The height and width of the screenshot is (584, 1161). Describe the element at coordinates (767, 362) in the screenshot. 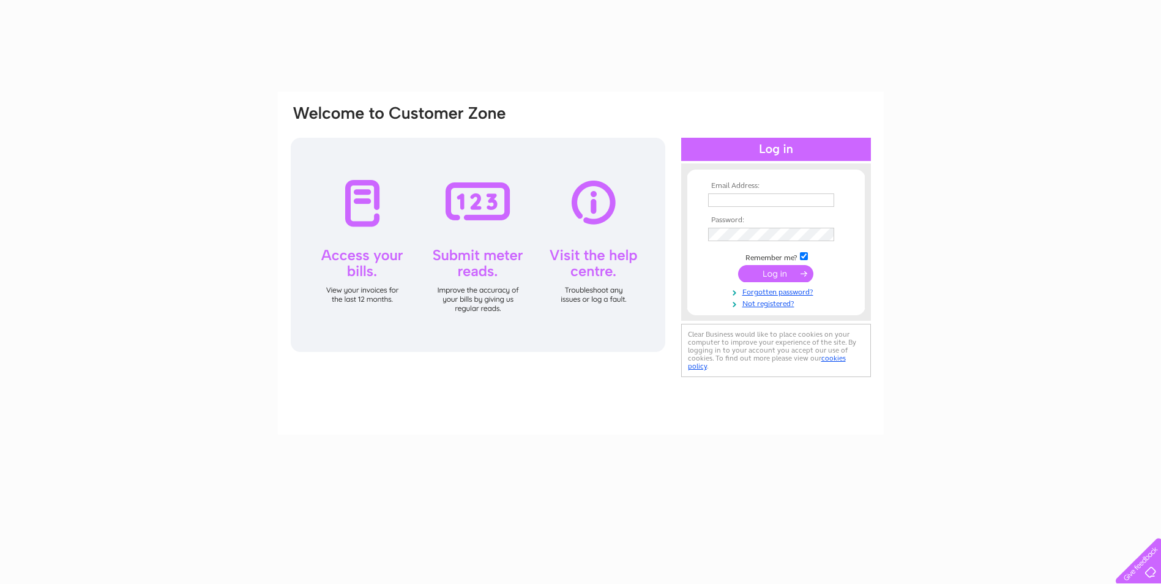

I see `a: cookies policy` at that location.